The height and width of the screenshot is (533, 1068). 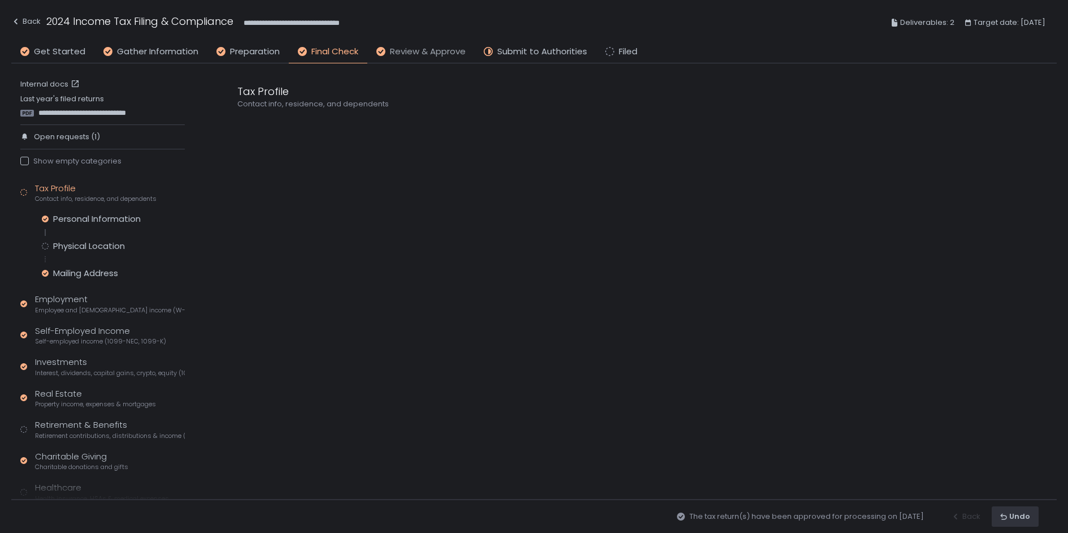 I want to click on div: Charitable Giving, so click(x=81, y=461).